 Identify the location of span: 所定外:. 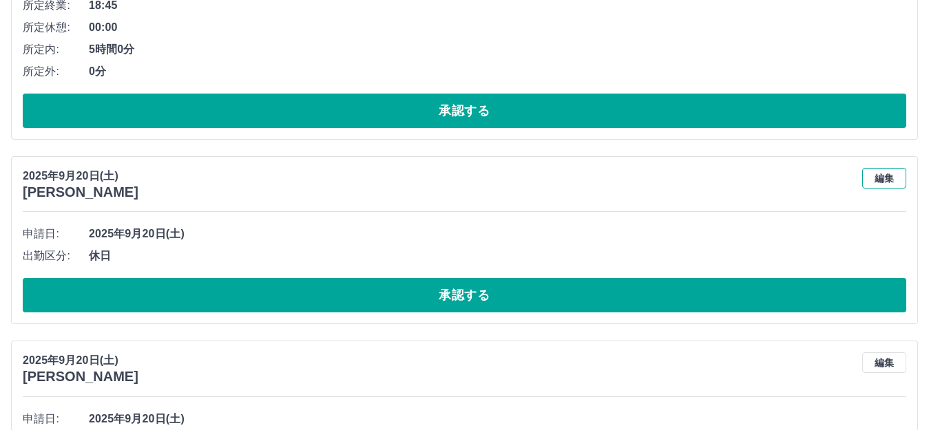
(56, 72).